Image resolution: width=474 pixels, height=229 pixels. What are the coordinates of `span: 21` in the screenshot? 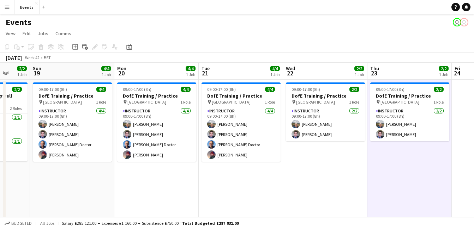 It's located at (205, 73).